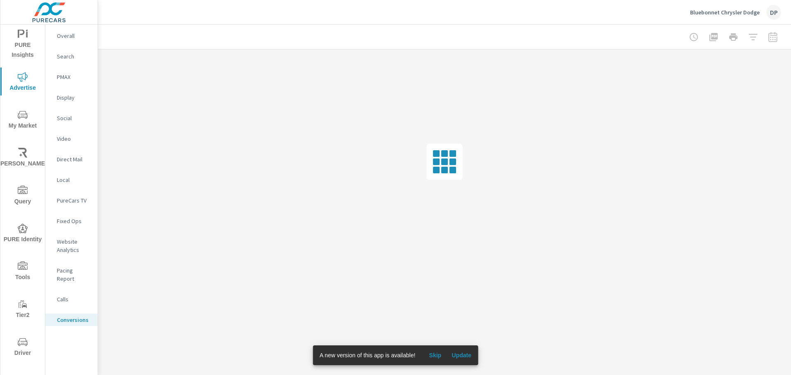 This screenshot has height=375, width=791. I want to click on div: PureCars TV, so click(71, 201).